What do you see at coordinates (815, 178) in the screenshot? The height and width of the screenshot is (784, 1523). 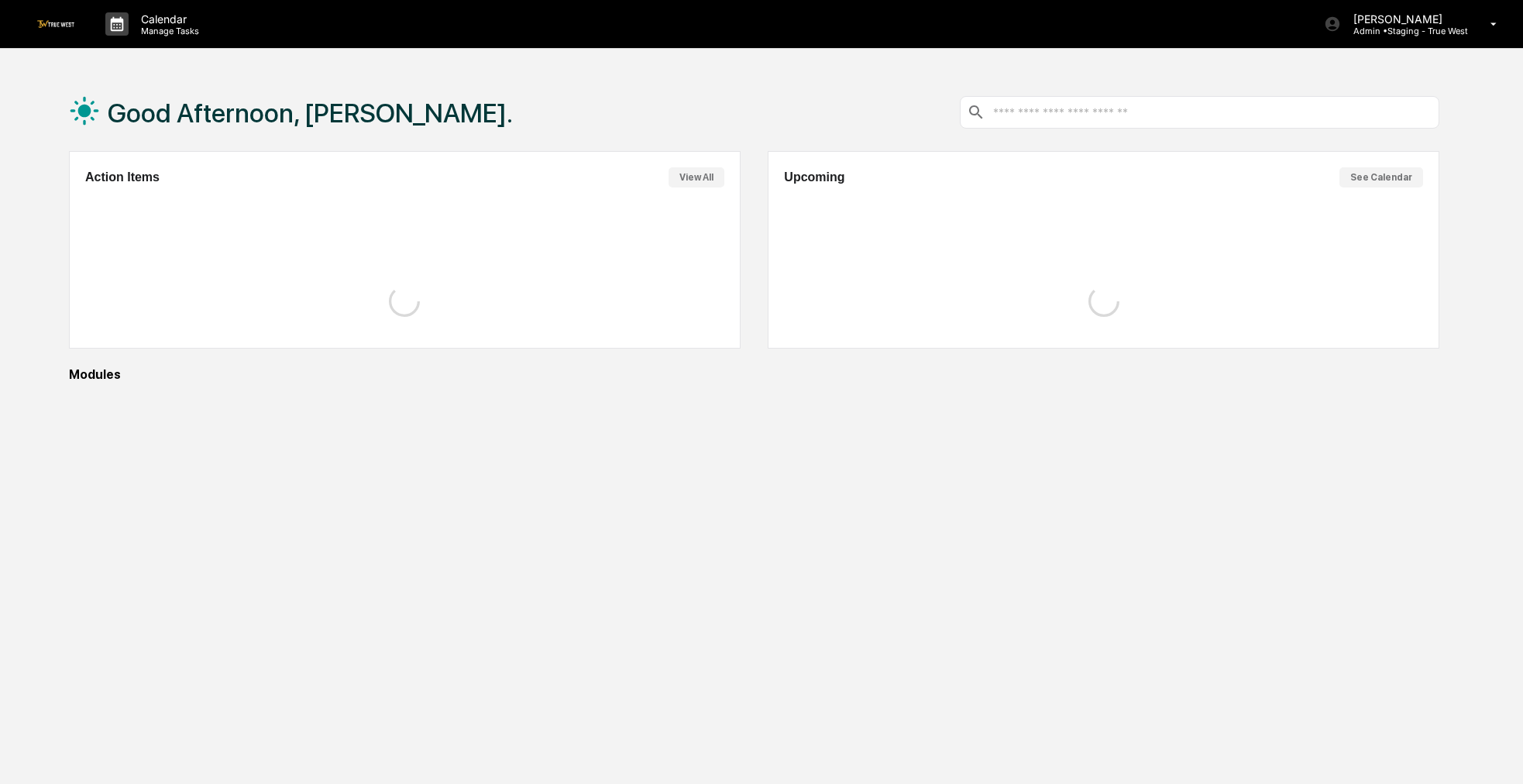 I see `h2: Upcoming` at bounding box center [815, 178].